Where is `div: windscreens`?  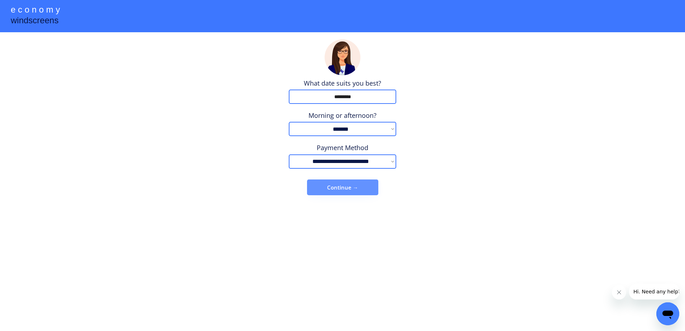 div: windscreens is located at coordinates (34, 21).